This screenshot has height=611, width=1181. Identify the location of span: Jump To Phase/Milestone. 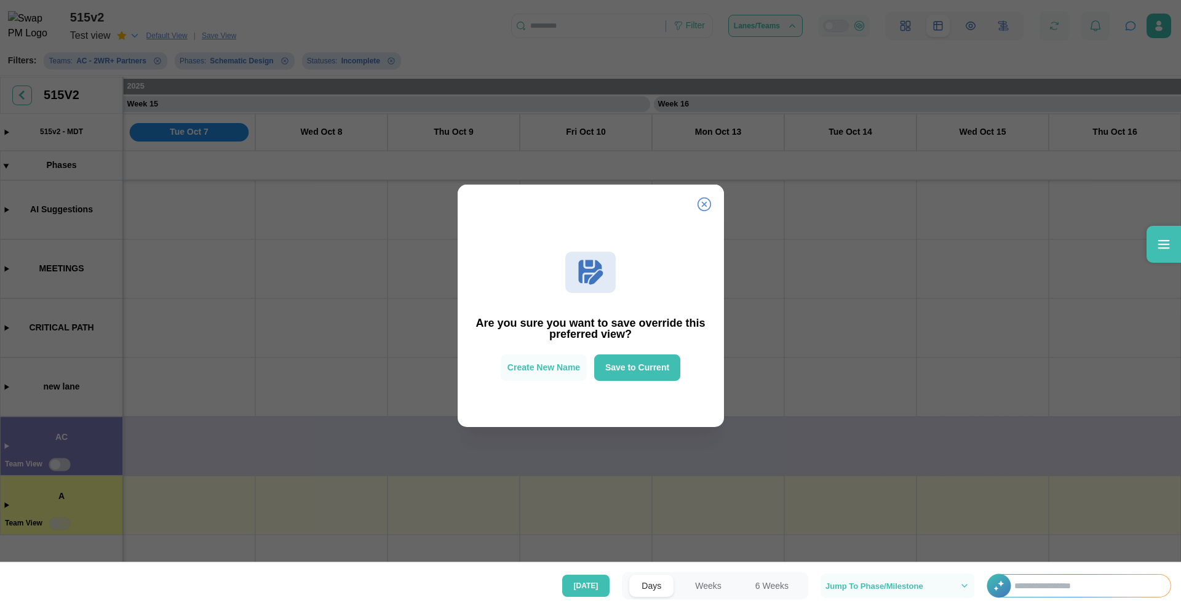
(874, 586).